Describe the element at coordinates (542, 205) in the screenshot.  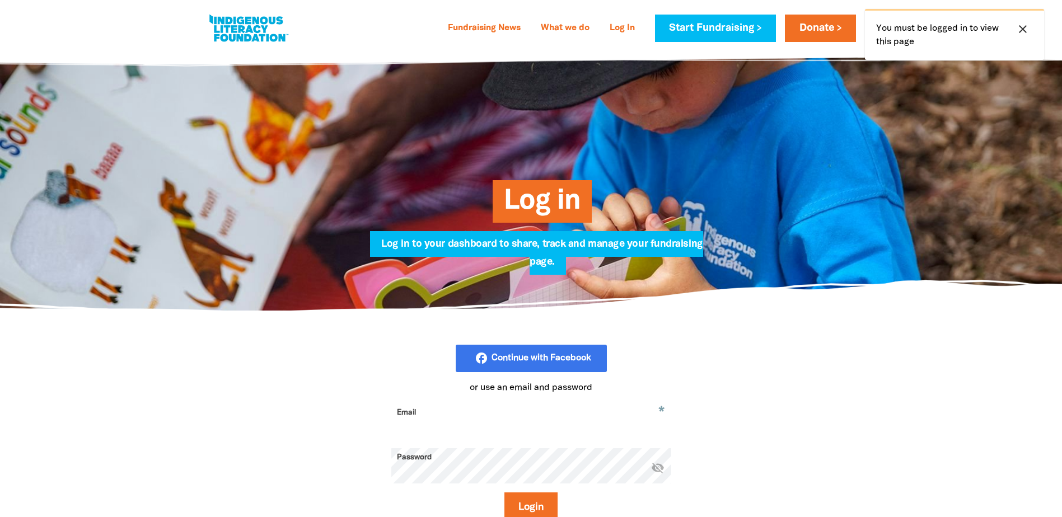
I see `span: Log in` at that location.